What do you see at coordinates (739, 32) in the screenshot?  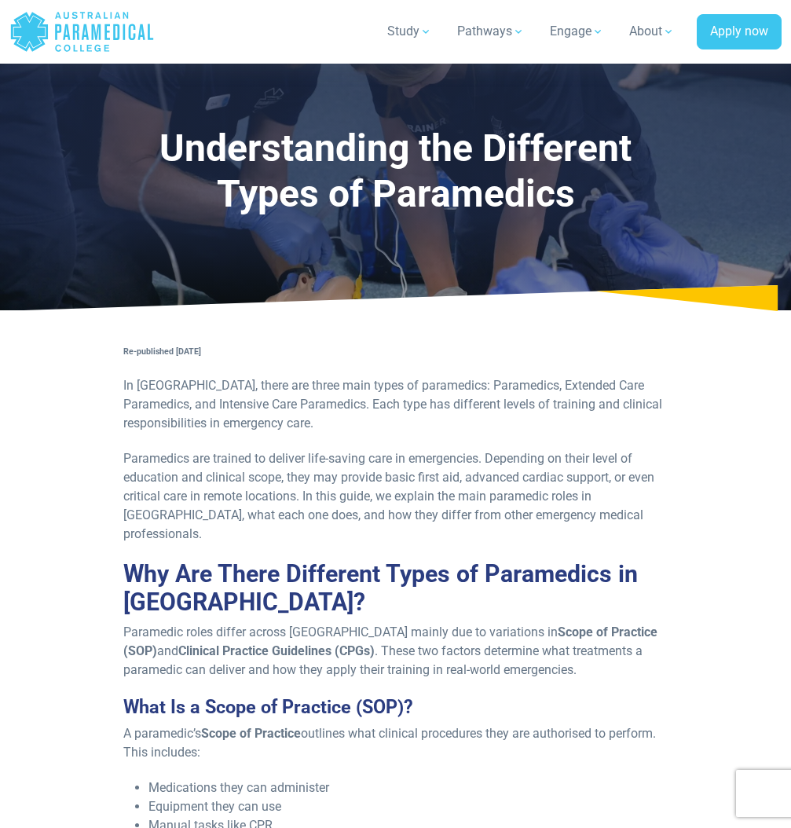 I see `a: Apply now` at bounding box center [739, 32].